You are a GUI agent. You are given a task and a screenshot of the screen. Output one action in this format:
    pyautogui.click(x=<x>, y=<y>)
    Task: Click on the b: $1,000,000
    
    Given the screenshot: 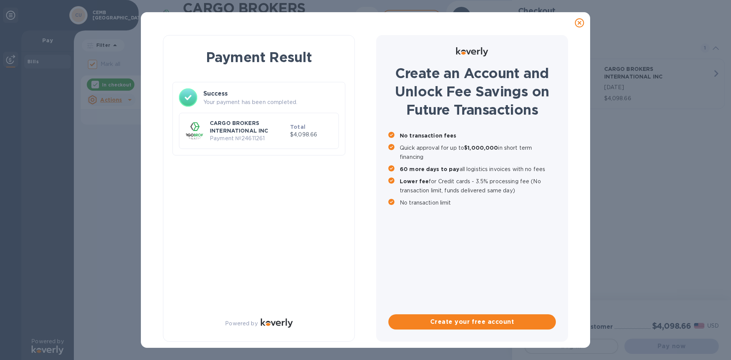 What is the action you would take?
    pyautogui.click(x=481, y=148)
    